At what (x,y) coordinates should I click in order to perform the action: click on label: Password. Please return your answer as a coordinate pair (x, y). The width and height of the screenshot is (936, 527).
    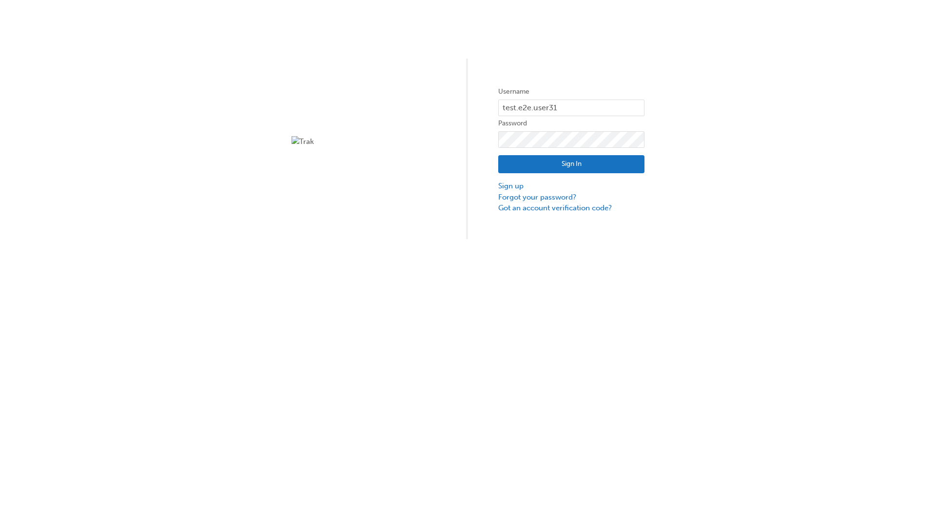
    Looking at the image, I should click on (572, 123).